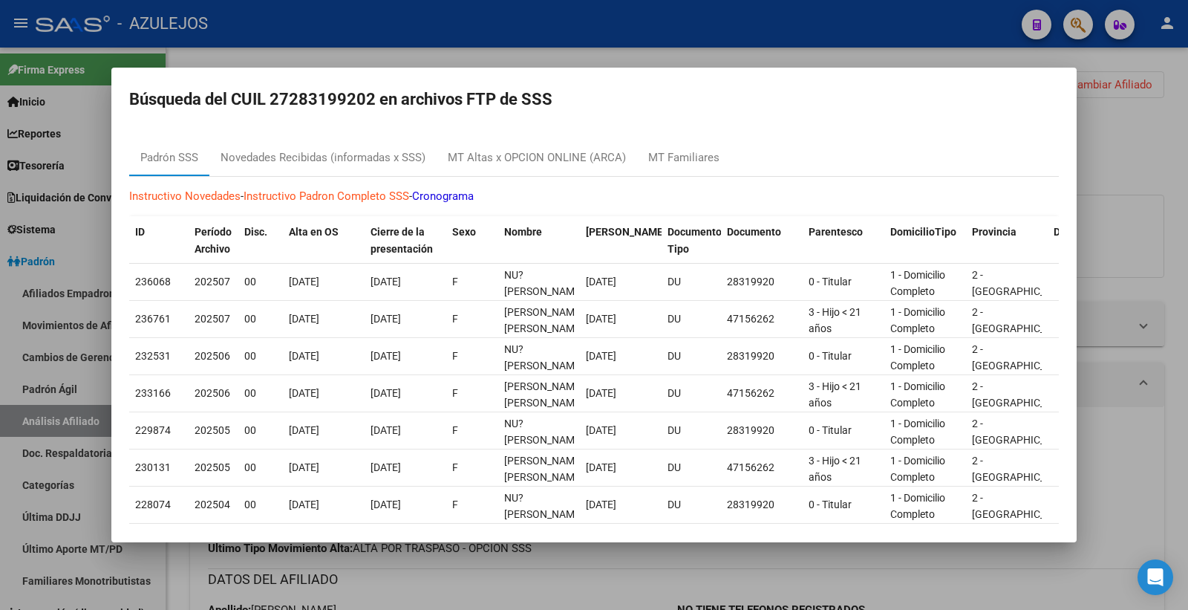  I want to click on datatable-header-cell: Departamento, so click(1089, 241).